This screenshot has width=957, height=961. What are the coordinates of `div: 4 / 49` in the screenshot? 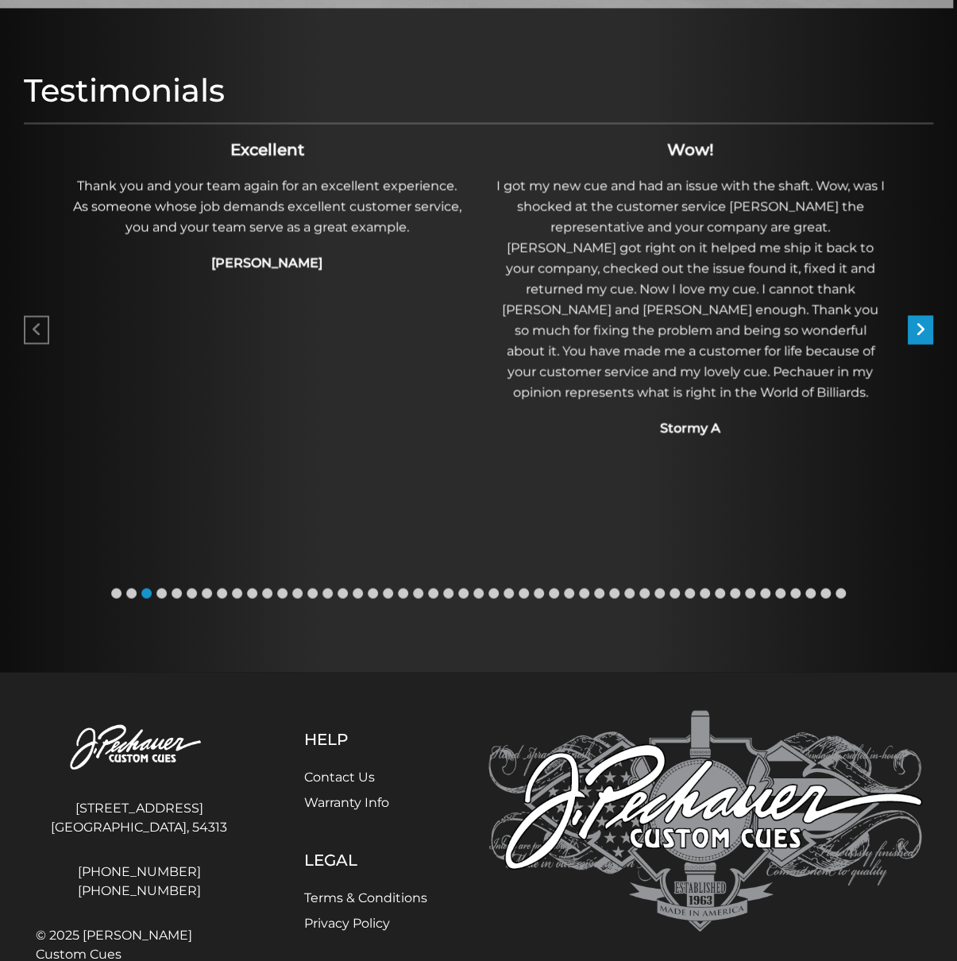 It's located at (690, 291).